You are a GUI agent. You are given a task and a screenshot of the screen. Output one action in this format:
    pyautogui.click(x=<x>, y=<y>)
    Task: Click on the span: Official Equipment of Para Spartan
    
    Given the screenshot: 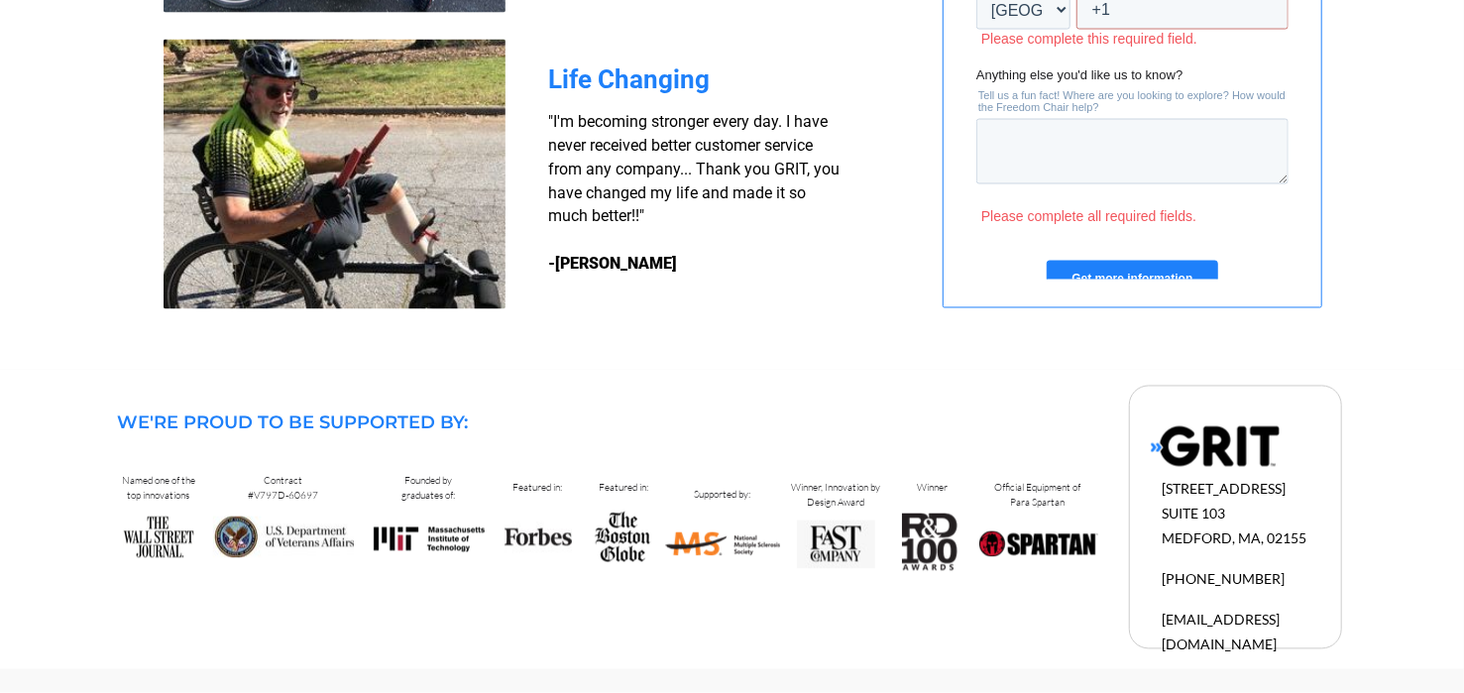 What is the action you would take?
    pyautogui.click(x=1038, y=496)
    